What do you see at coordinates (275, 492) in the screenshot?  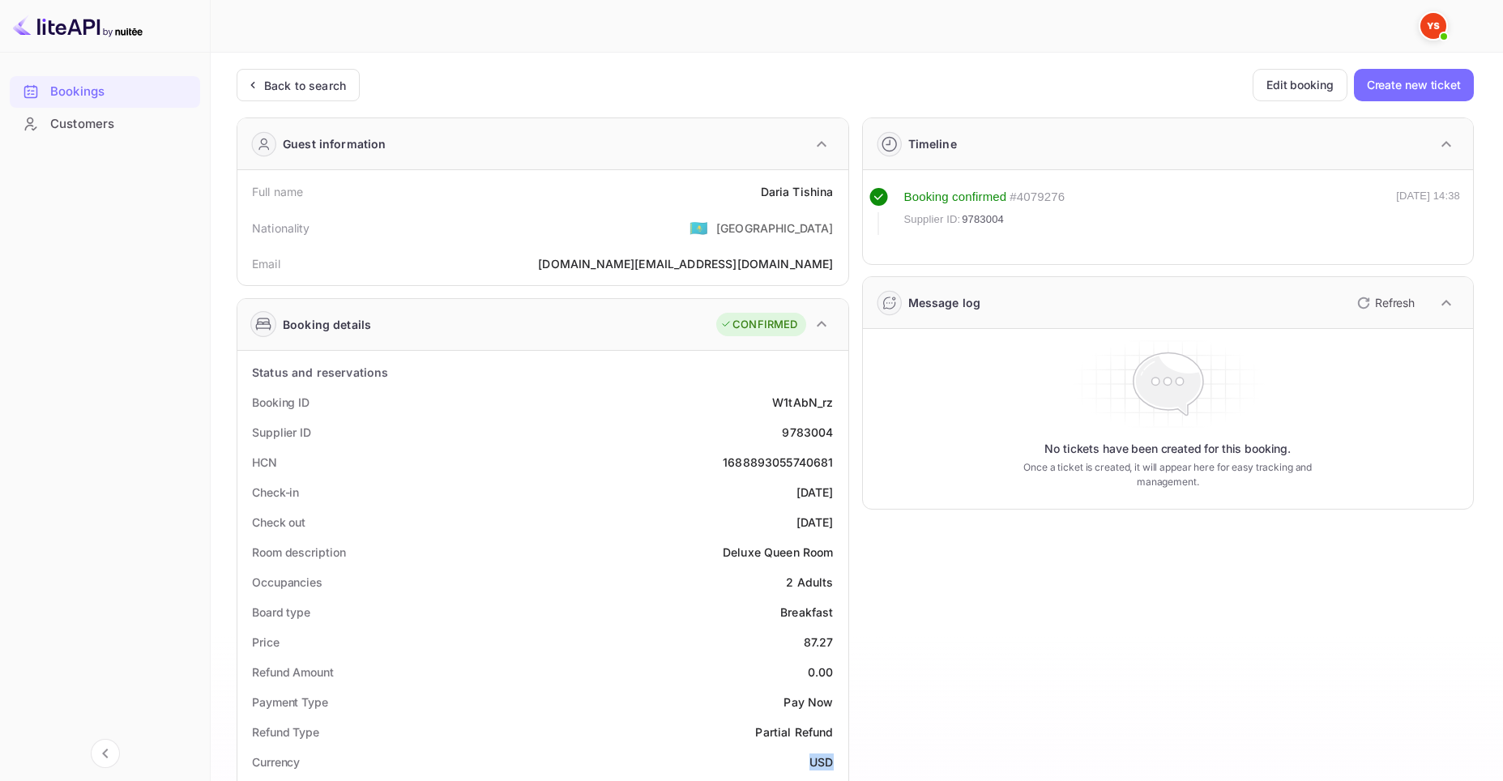 I see `ya-tr-span: Check-in` at bounding box center [275, 492].